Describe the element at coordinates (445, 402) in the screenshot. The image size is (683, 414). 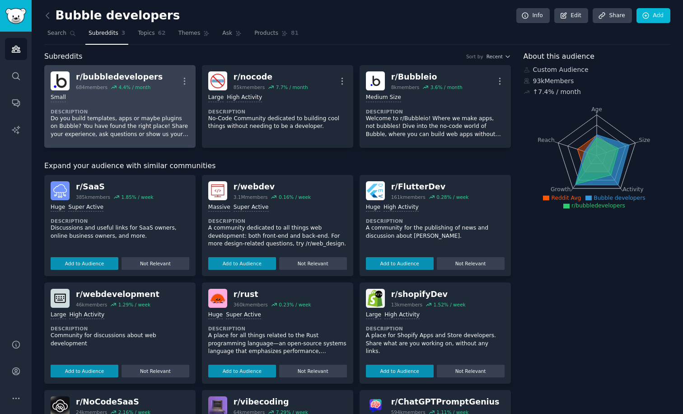
I see `div: r/ ChatGPTPromptGenius` at that location.